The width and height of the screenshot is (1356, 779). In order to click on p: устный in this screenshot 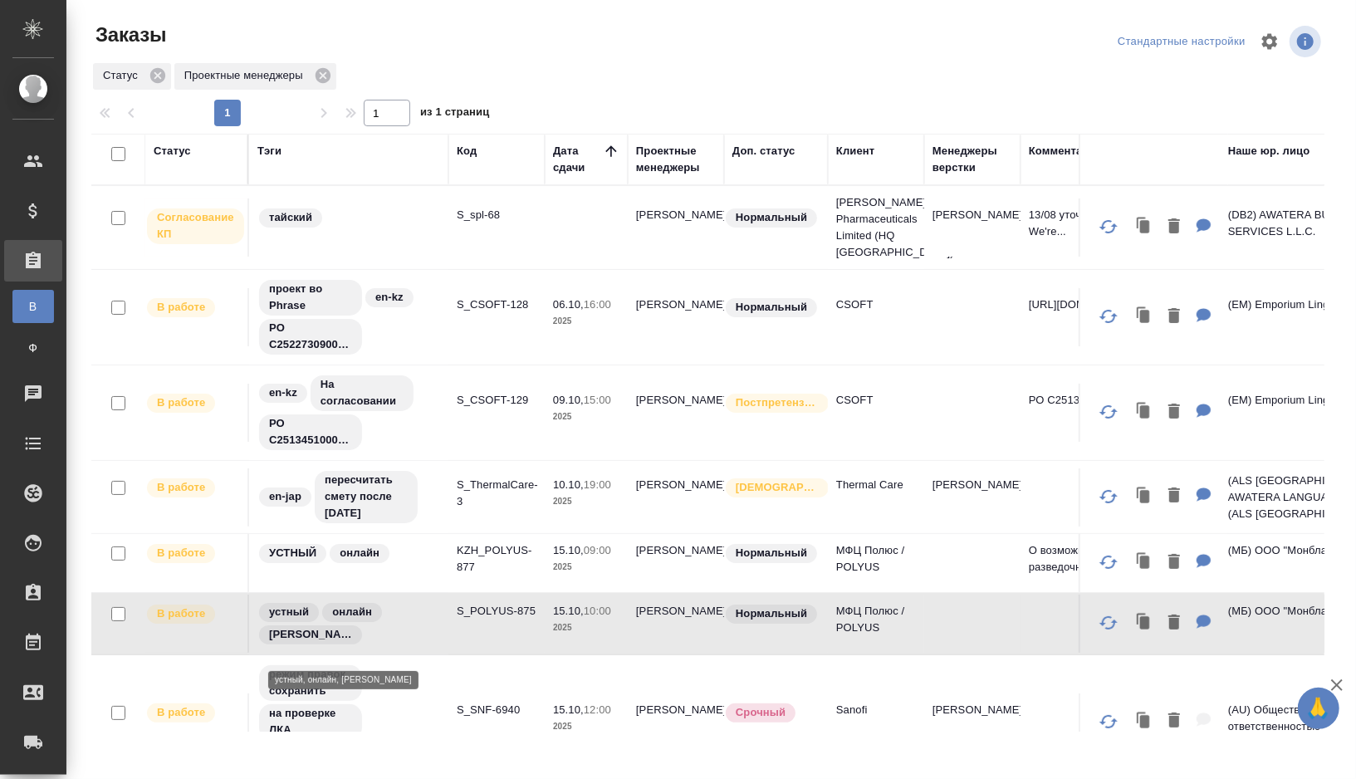, I will do `click(289, 612)`.